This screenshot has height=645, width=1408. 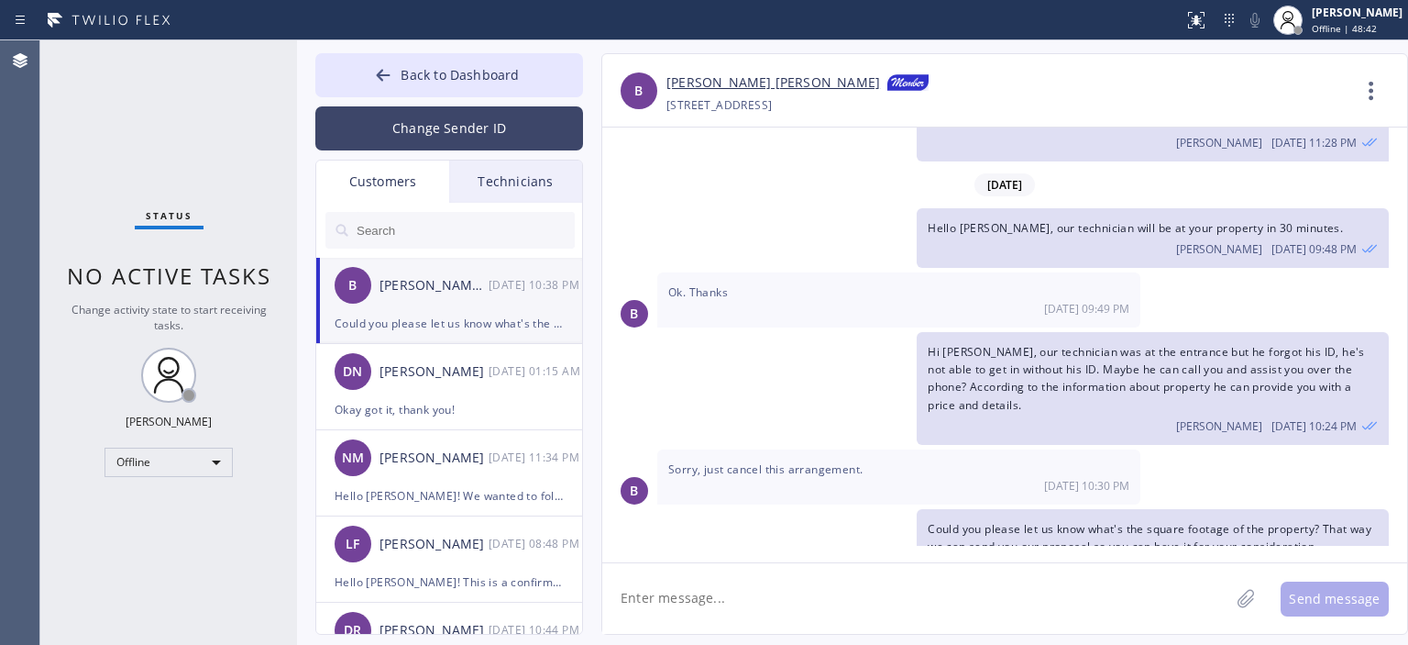 I want to click on div: 10/03/2025 9:49 AM, so click(x=899, y=300).